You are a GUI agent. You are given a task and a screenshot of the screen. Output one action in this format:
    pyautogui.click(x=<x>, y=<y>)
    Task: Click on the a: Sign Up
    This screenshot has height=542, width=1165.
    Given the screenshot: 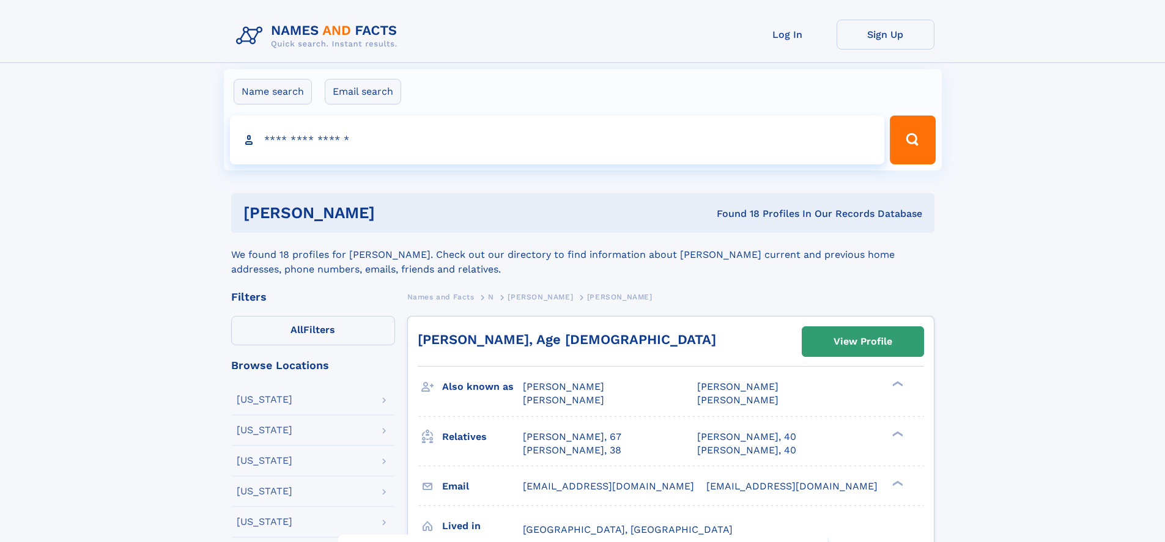 What is the action you would take?
    pyautogui.click(x=885, y=34)
    